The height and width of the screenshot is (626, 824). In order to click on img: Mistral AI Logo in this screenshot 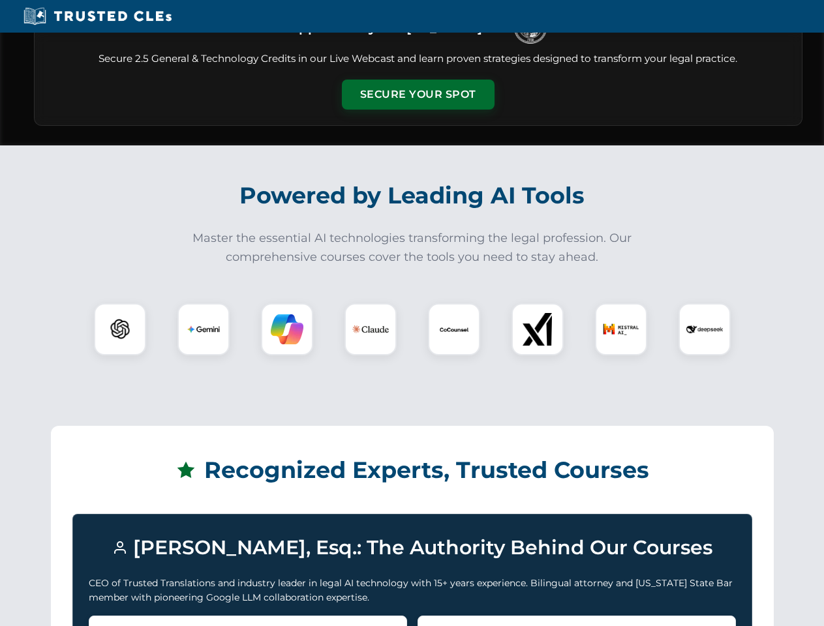, I will do `click(621, 330)`.